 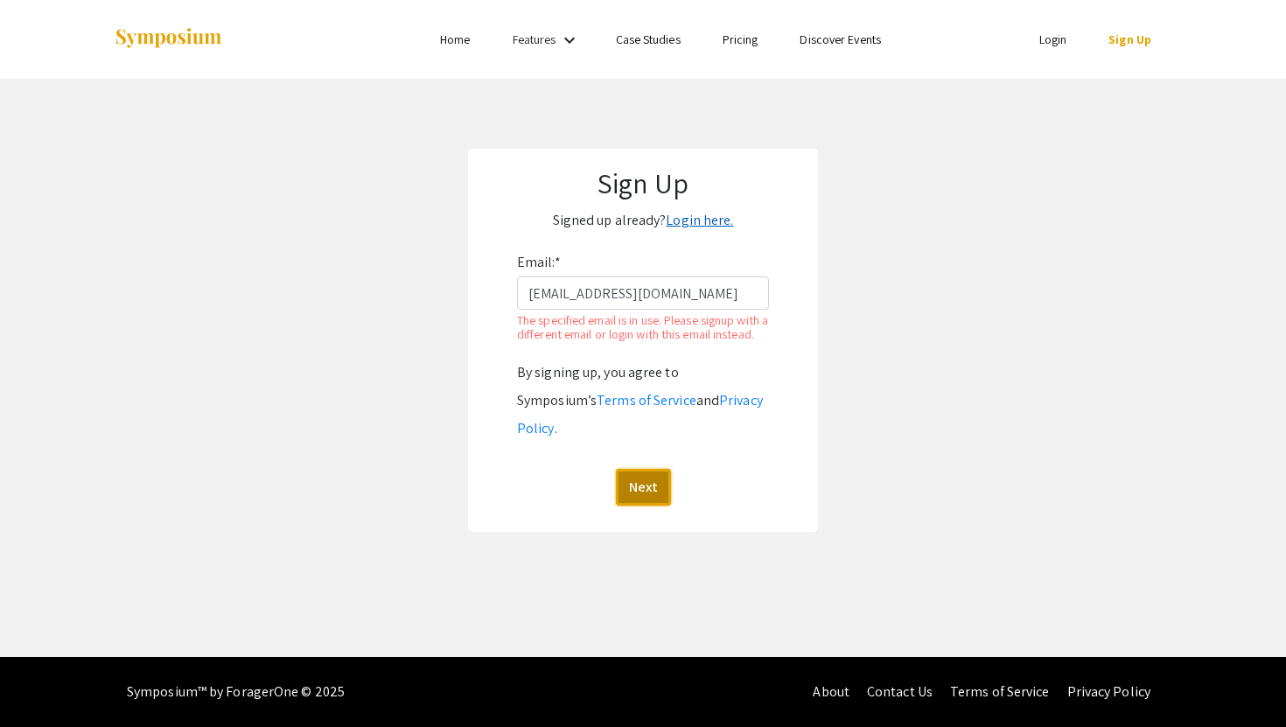 I want to click on a: Features, so click(x=535, y=39).